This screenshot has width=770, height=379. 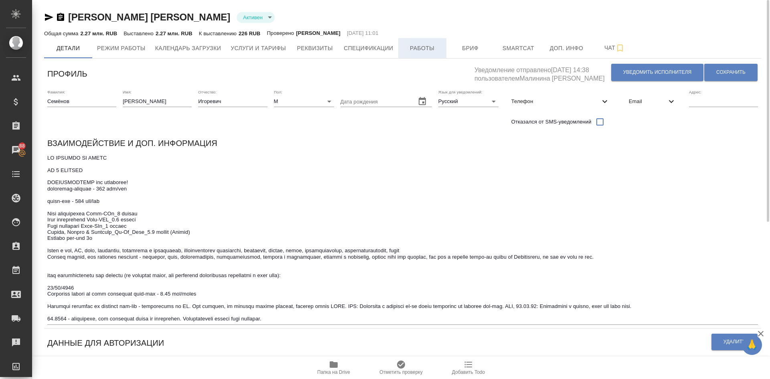 I want to click on label: Фамилия:, so click(x=56, y=92).